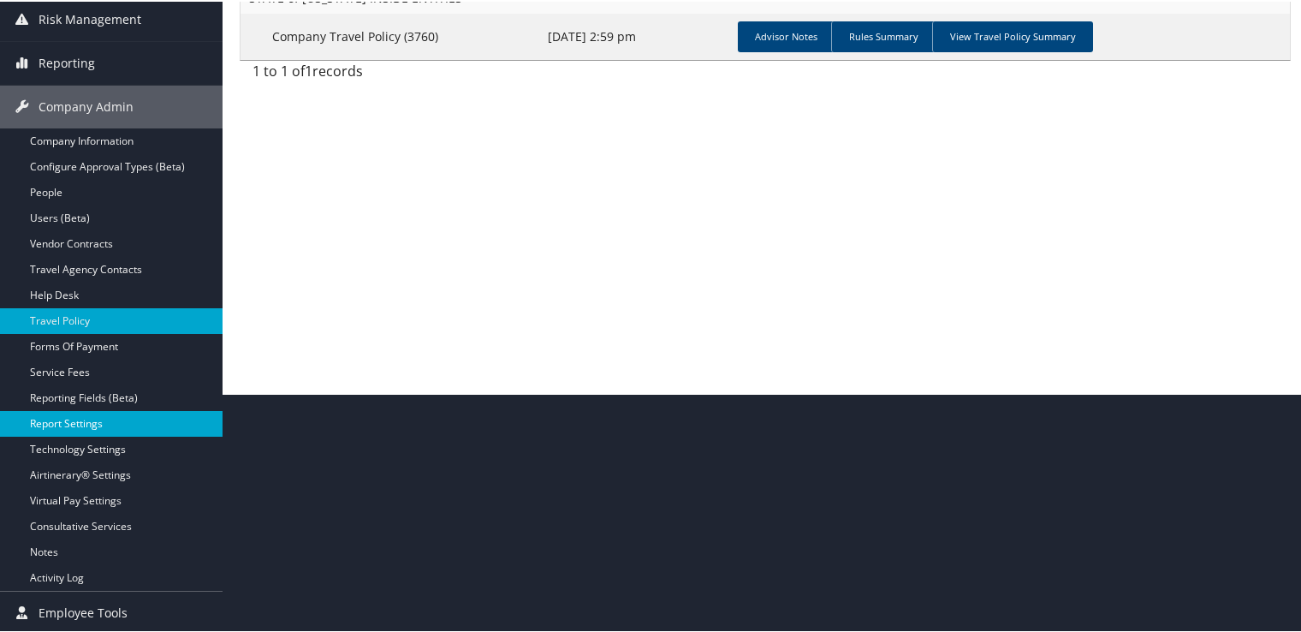  What do you see at coordinates (67, 62) in the screenshot?
I see `span: Reporting` at bounding box center [67, 62].